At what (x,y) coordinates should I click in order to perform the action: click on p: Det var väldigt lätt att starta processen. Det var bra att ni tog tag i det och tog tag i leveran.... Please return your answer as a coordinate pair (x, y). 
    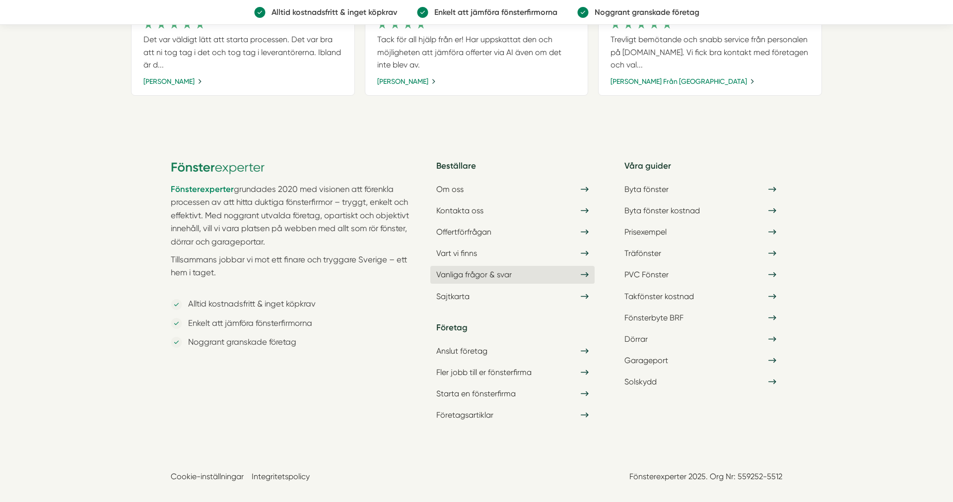
    Looking at the image, I should click on (243, 52).